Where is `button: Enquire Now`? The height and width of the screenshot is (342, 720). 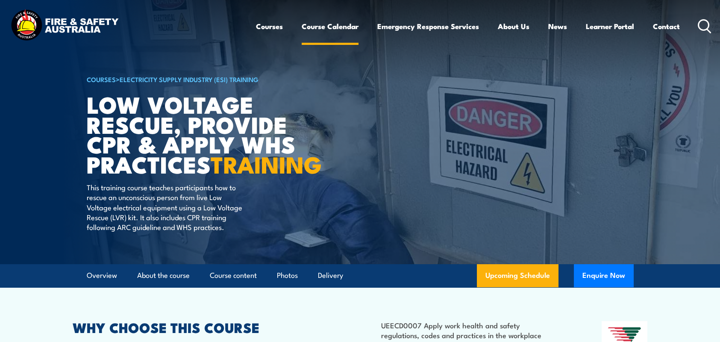 button: Enquire Now is located at coordinates (603, 275).